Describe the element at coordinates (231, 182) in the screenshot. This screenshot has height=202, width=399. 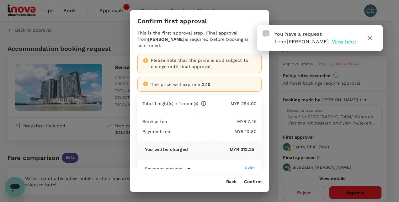
I see `button: Back` at that location.